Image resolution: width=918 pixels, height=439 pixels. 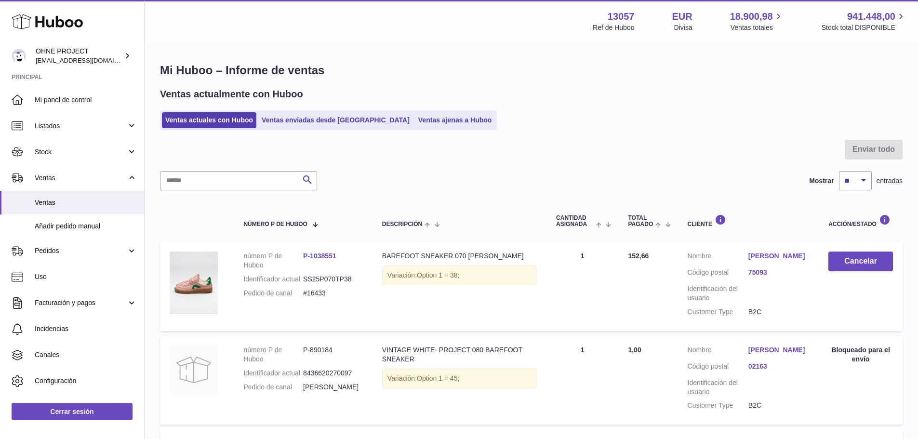 I want to click on div: Ref de Huboo, so click(x=614, y=27).